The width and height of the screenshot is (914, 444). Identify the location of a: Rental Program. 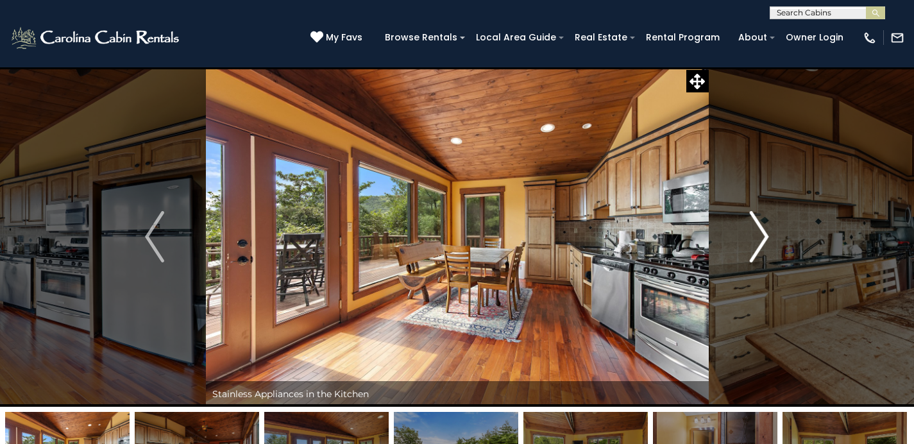
(682, 37).